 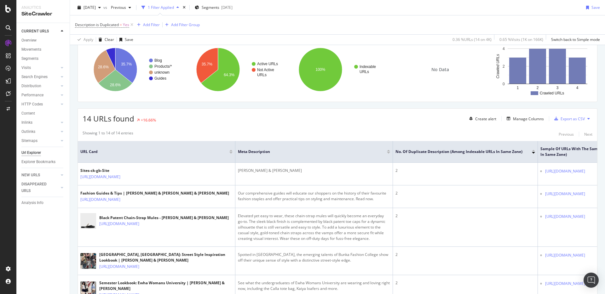 What do you see at coordinates (31, 49) in the screenshot?
I see `div: Movements` at bounding box center [31, 49].